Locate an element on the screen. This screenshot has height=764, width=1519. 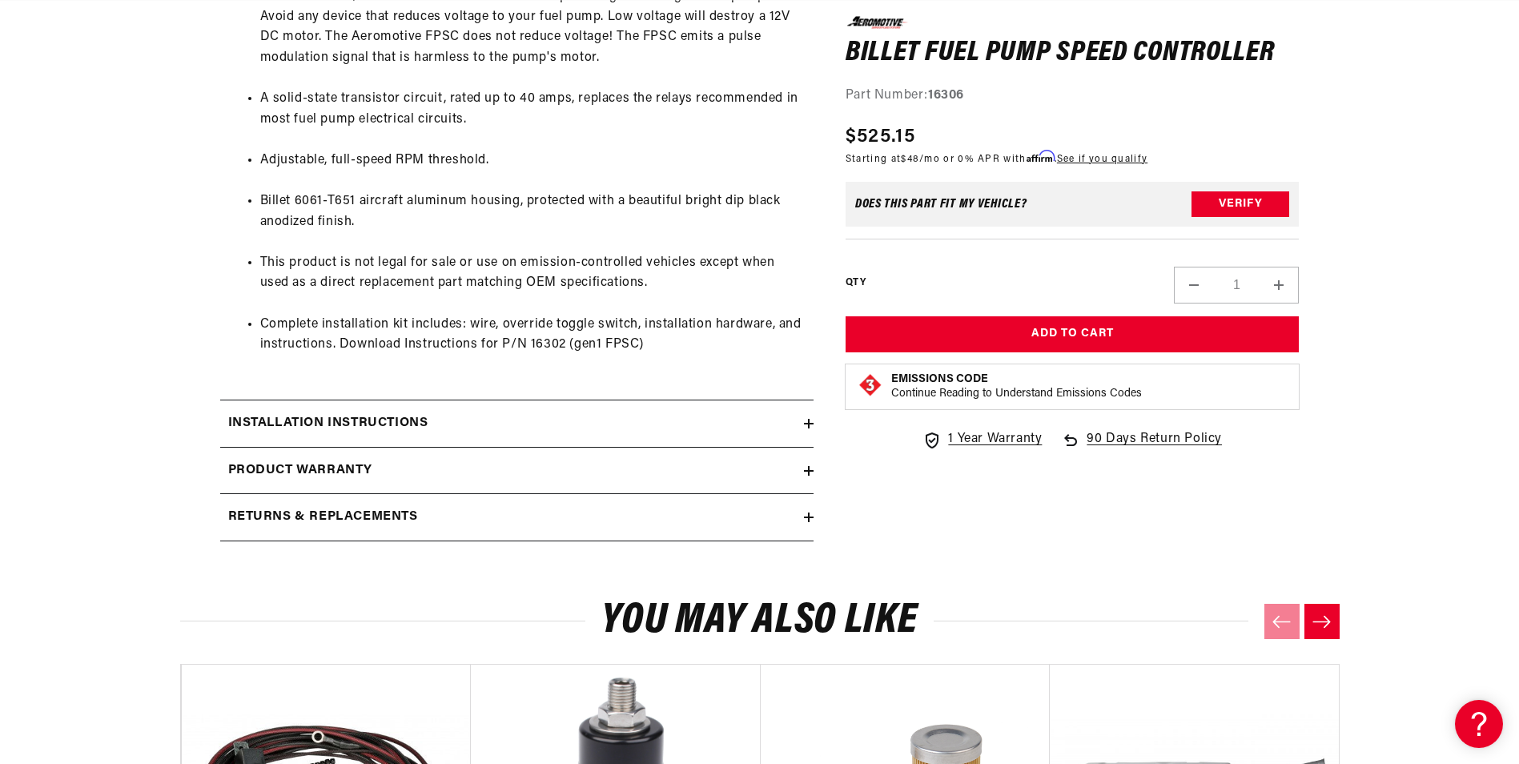
summary: Installation Instructions is located at coordinates (516, 424).